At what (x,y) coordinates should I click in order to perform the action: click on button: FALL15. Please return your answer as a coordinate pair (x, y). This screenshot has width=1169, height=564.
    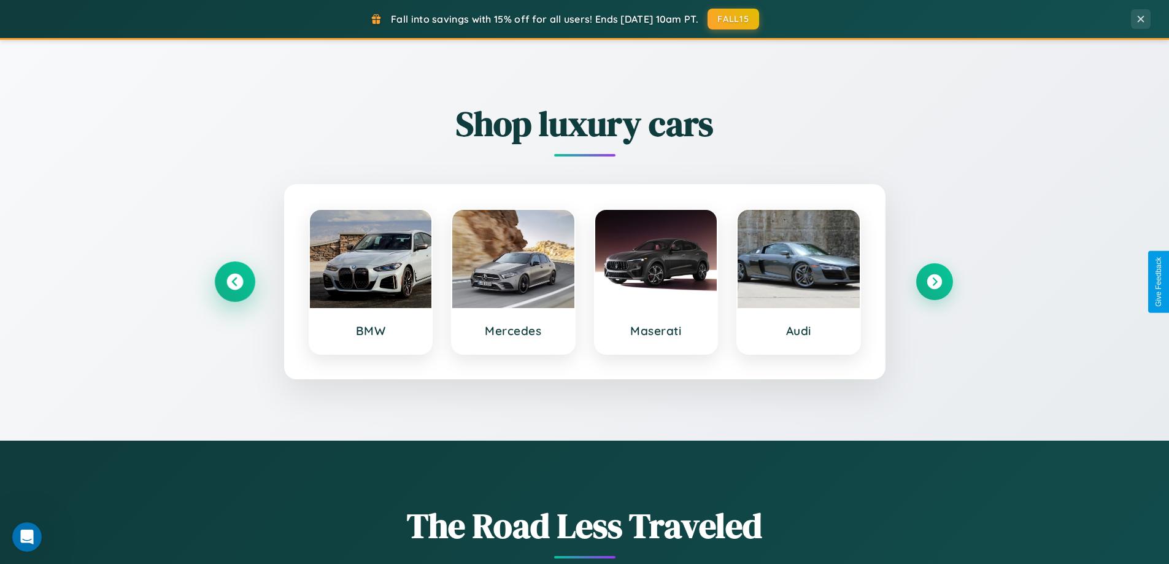
    Looking at the image, I should click on (734, 19).